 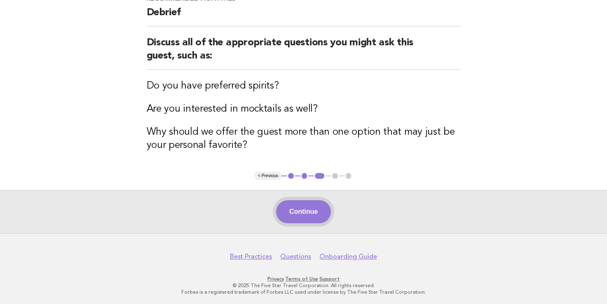 What do you see at coordinates (296, 257) in the screenshot?
I see `a: Questions` at bounding box center [296, 257].